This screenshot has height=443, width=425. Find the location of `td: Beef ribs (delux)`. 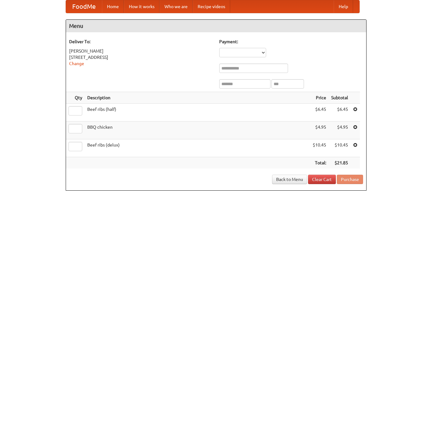

td: Beef ribs (delux) is located at coordinates (198, 148).